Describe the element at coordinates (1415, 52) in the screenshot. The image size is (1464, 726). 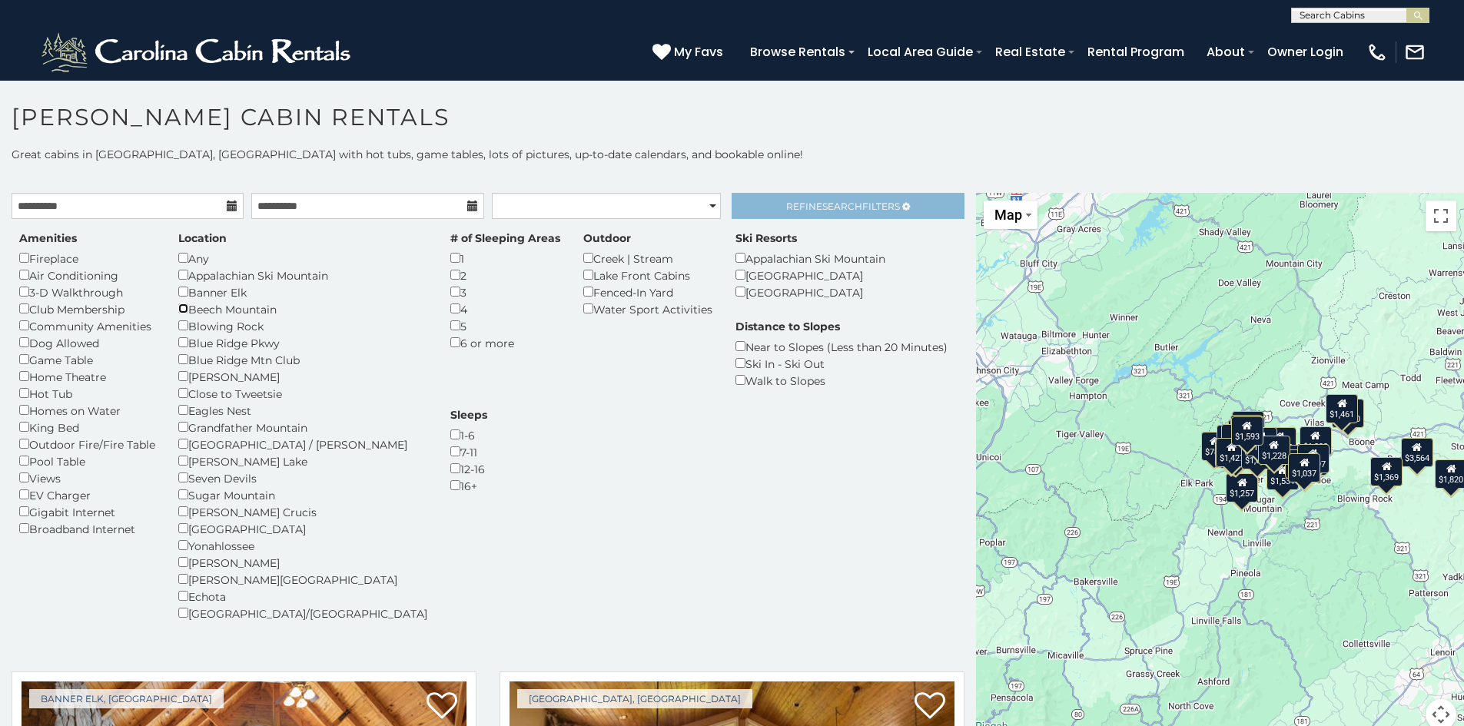
I see `img: mail-regular-white.png` at that location.